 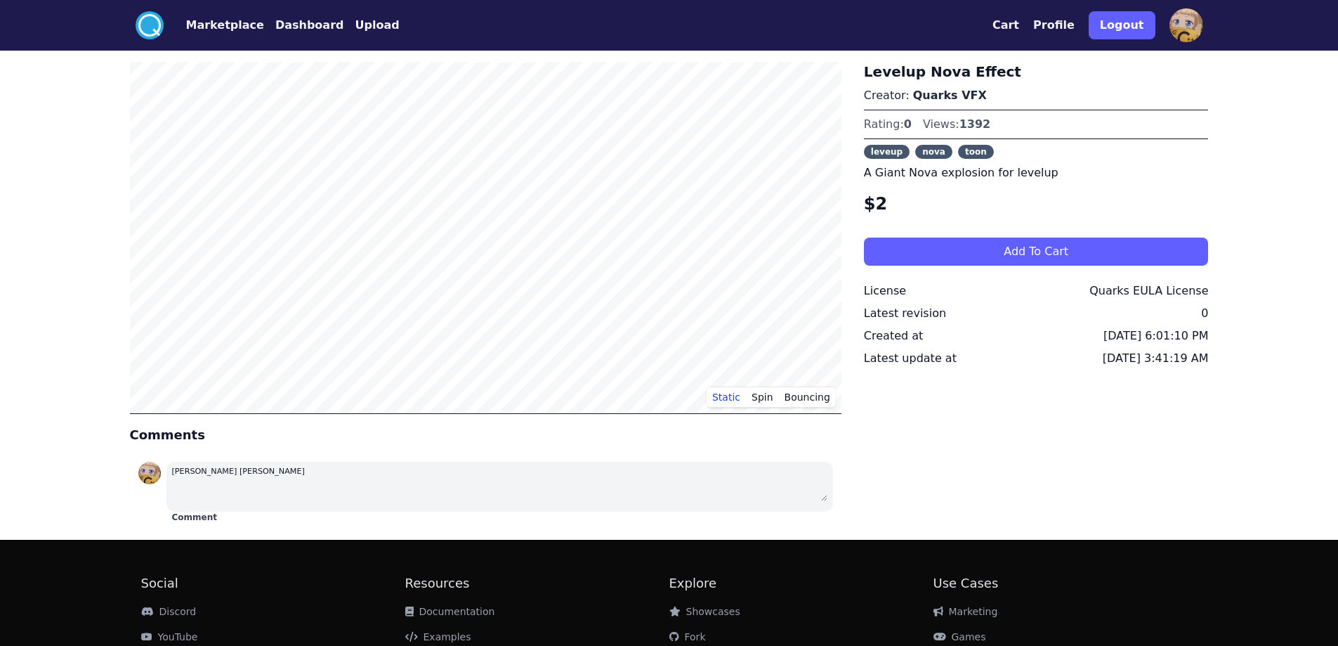 What do you see at coordinates (1122, 25) in the screenshot?
I see `button: Logout` at bounding box center [1122, 25].